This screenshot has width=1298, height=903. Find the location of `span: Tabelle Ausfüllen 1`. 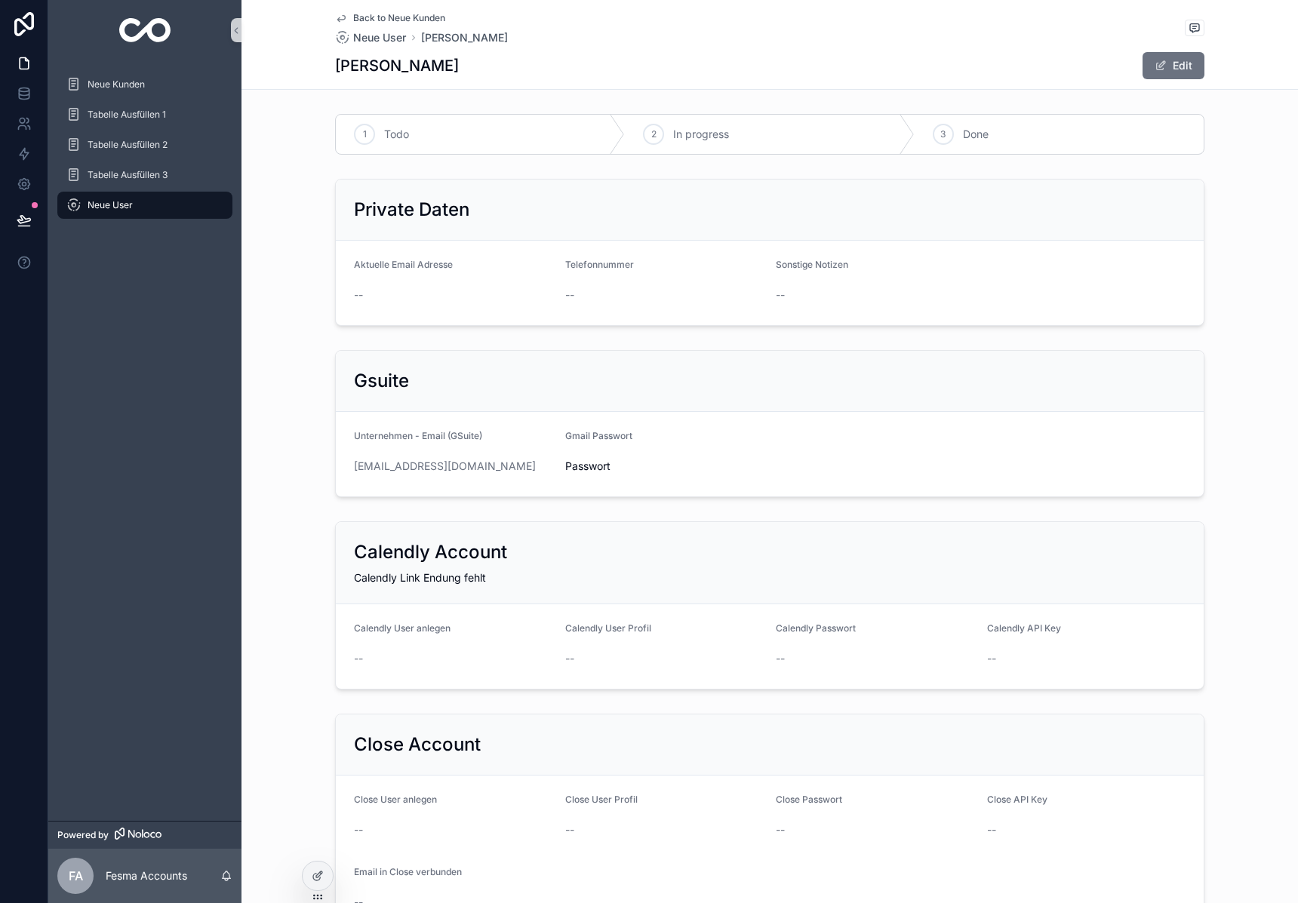

span: Tabelle Ausfüllen 1 is located at coordinates (127, 115).